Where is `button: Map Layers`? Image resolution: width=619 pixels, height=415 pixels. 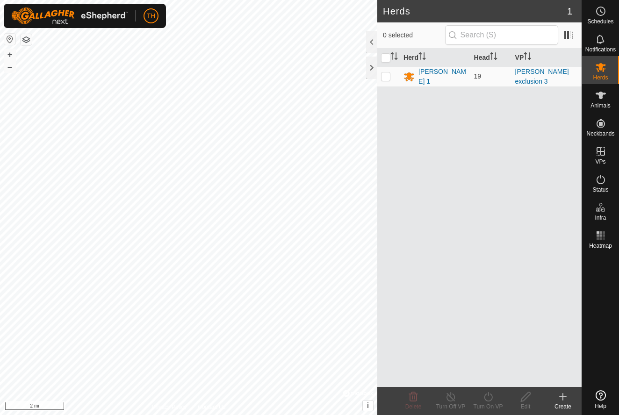 button: Map Layers is located at coordinates (26, 40).